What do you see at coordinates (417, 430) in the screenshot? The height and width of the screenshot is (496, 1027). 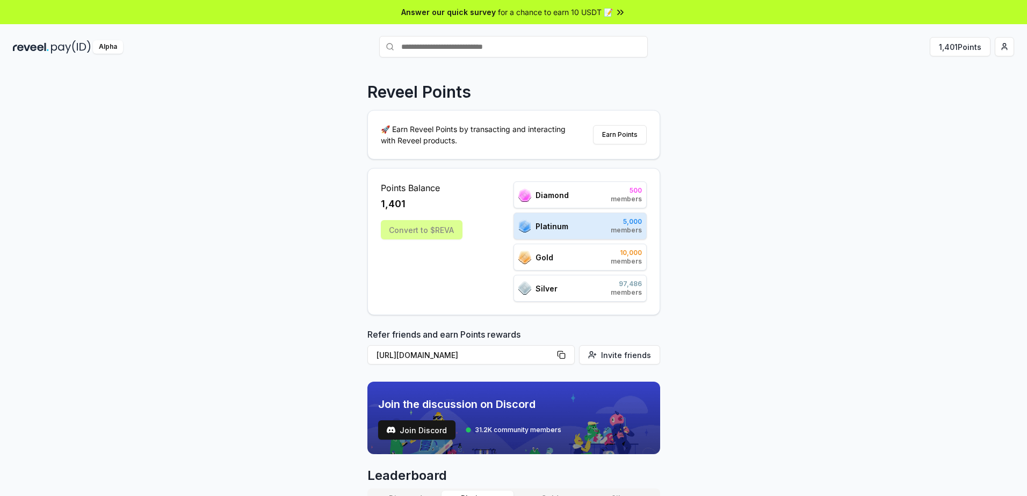 I see `button: Join Discord` at bounding box center [417, 430].